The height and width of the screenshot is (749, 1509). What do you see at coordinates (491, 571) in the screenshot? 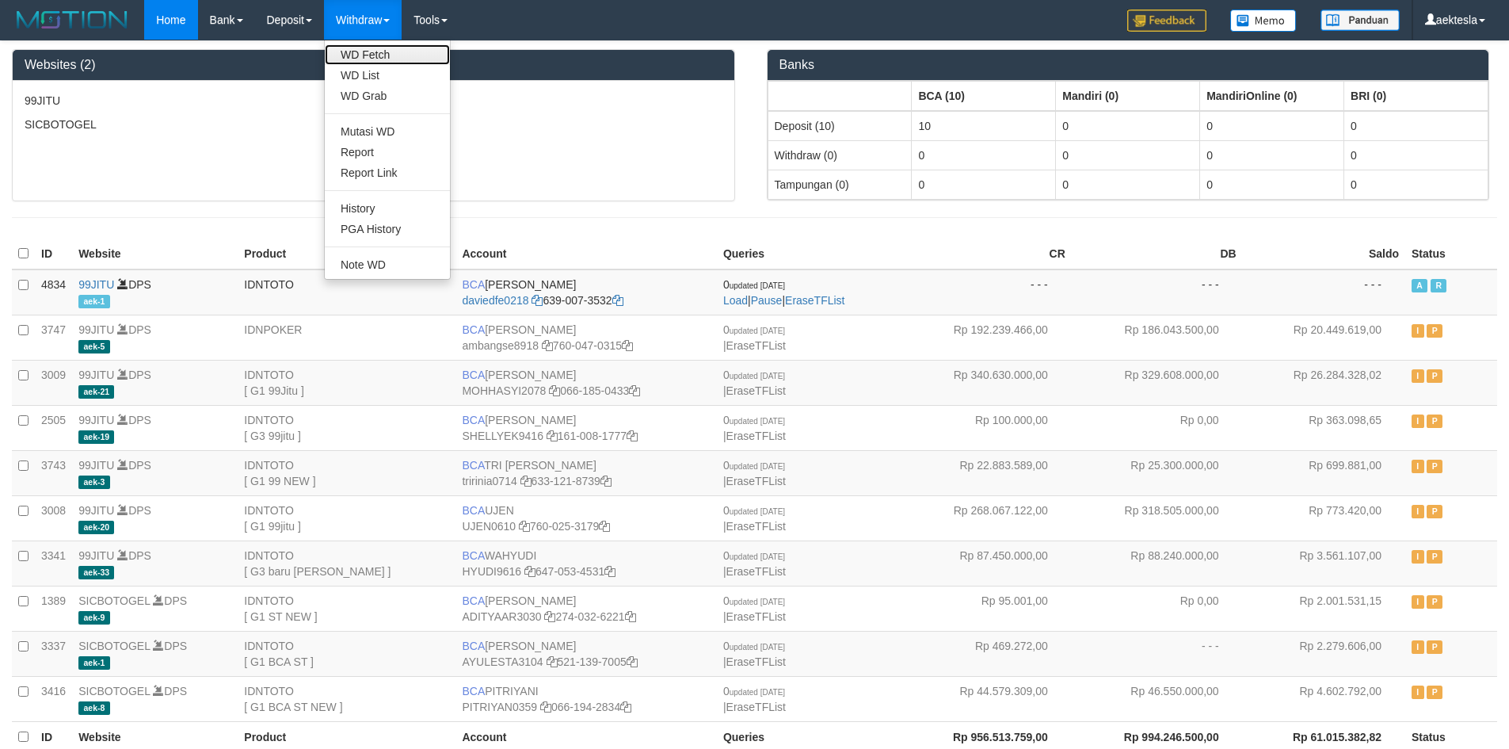
I see `a: HYUDI9616` at bounding box center [491, 571].